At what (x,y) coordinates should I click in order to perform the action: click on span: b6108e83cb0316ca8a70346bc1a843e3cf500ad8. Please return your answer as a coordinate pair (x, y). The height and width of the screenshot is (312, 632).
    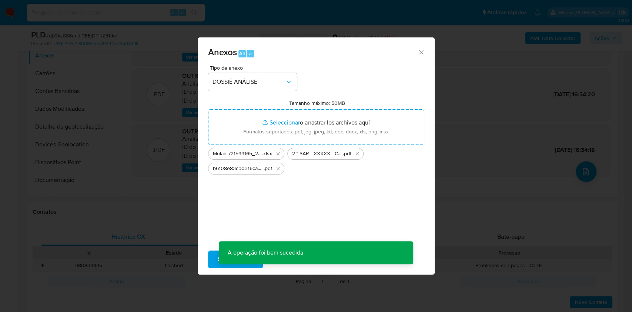
    Looking at the image, I should click on (238, 168).